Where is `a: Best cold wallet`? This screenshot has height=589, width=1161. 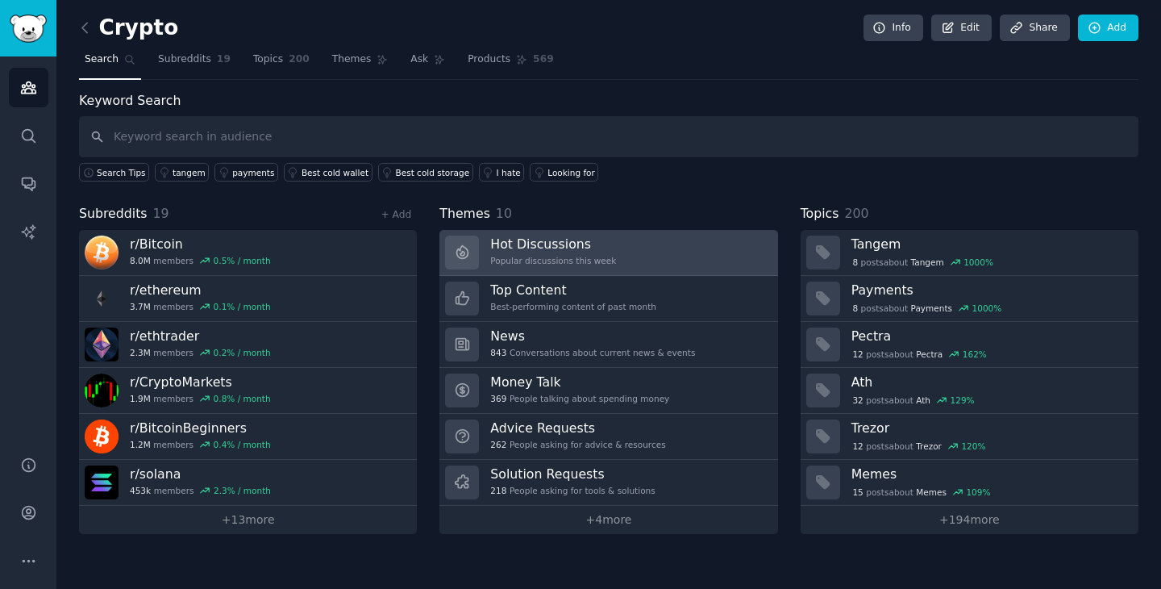 a: Best cold wallet is located at coordinates (328, 172).